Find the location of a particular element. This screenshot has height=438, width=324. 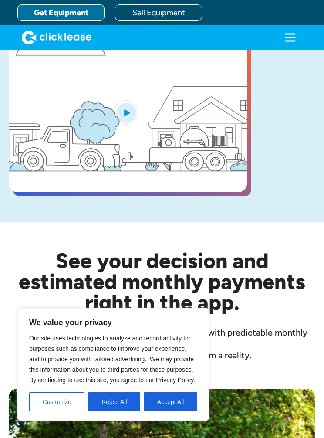

a: Get Equipment is located at coordinates (61, 13).